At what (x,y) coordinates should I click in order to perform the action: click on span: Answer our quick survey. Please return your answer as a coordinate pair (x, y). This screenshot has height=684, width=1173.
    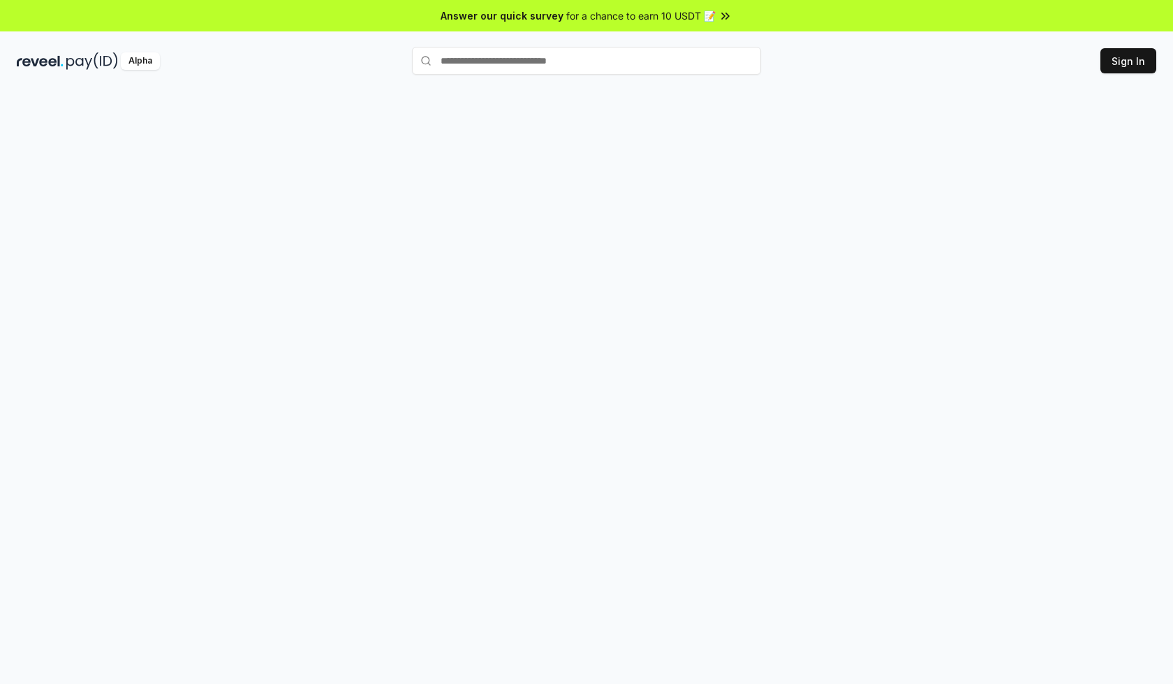
    Looking at the image, I should click on (502, 15).